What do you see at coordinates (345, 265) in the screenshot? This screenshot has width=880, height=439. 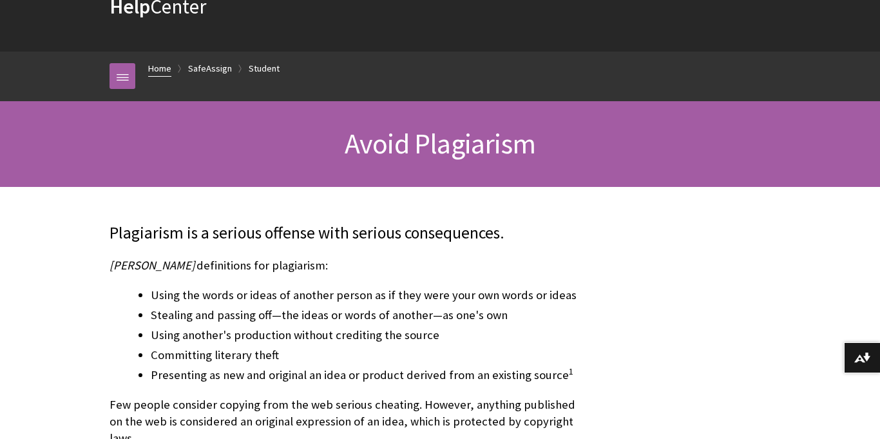 I see `p: definitions for plagiarism:` at bounding box center [345, 265].